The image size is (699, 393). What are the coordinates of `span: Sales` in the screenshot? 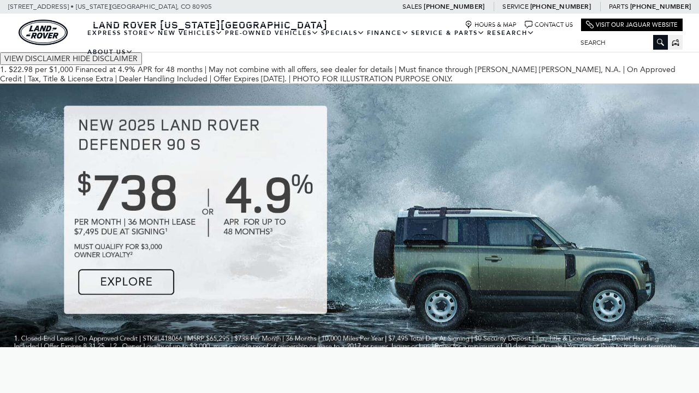 It's located at (412, 7).